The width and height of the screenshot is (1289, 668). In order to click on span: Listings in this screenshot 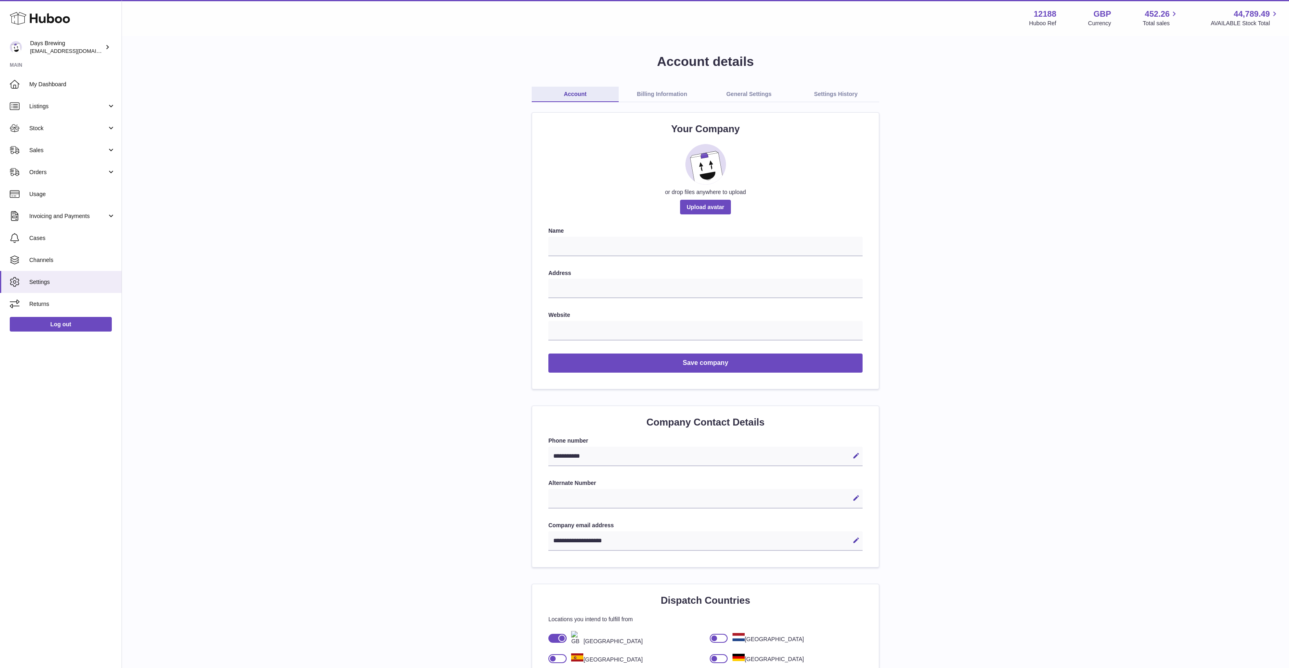, I will do `click(68, 106)`.